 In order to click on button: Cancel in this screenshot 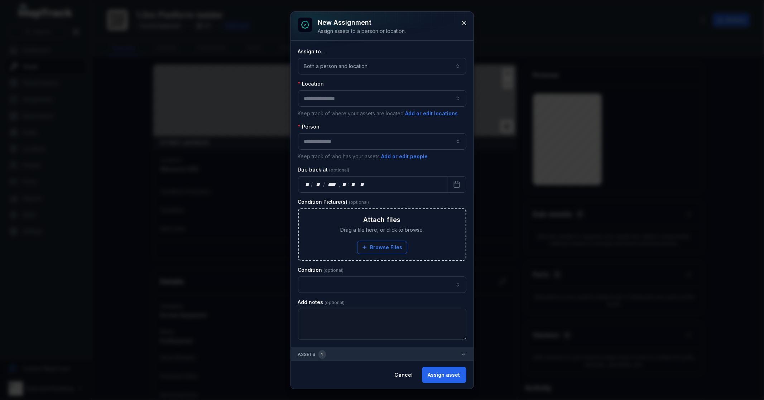, I will do `click(404, 375)`.